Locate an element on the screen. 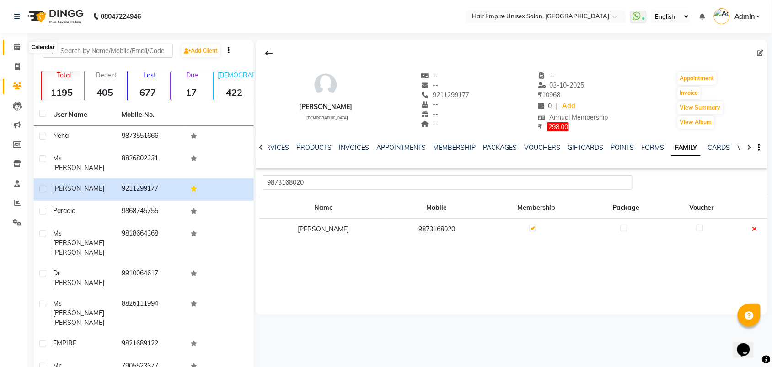  strong: 17 is located at coordinates (191, 92).